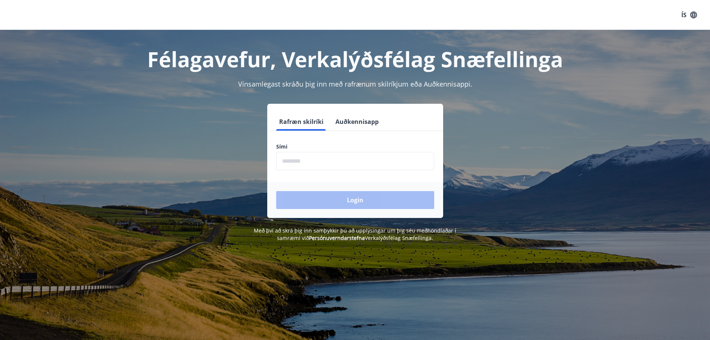 The height and width of the screenshot is (340, 710). Describe the element at coordinates (355, 234) in the screenshot. I see `span: Með því að skrá þig inn samþykkir þú að upplýsingar um þig séu meðhöndlaðar í samræmi við Verkalý...` at that location.